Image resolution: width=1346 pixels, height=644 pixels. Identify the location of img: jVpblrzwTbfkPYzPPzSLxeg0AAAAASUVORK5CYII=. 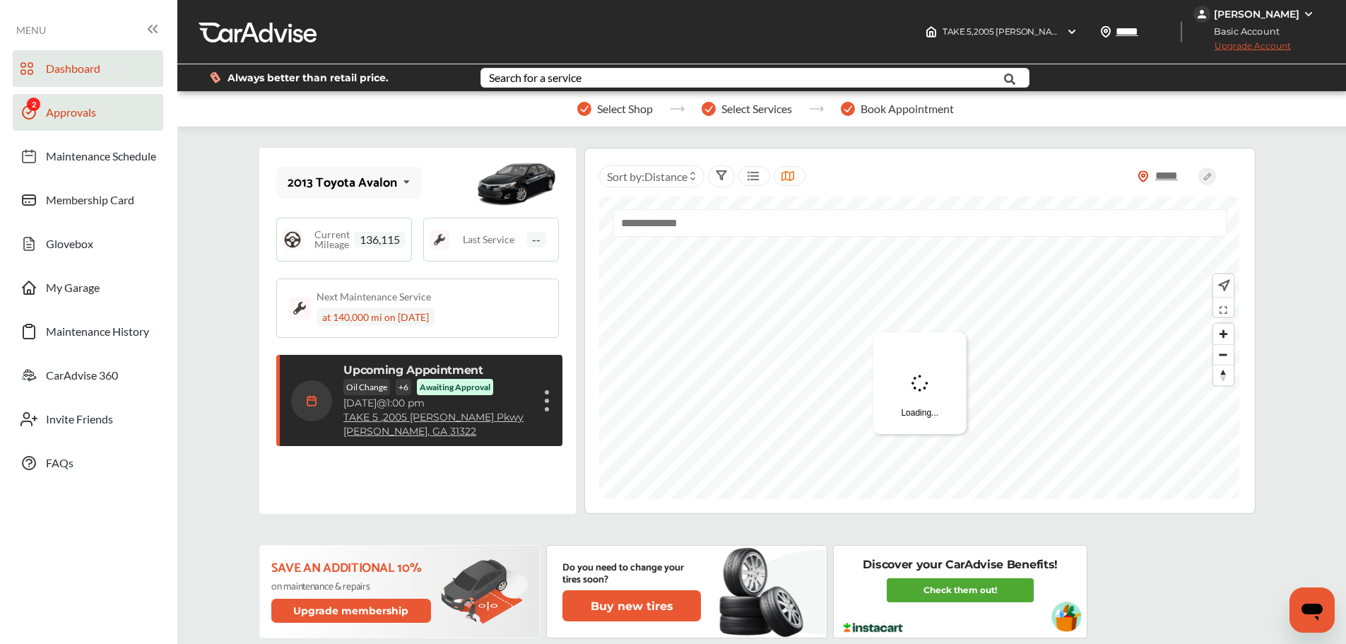
(1202, 14).